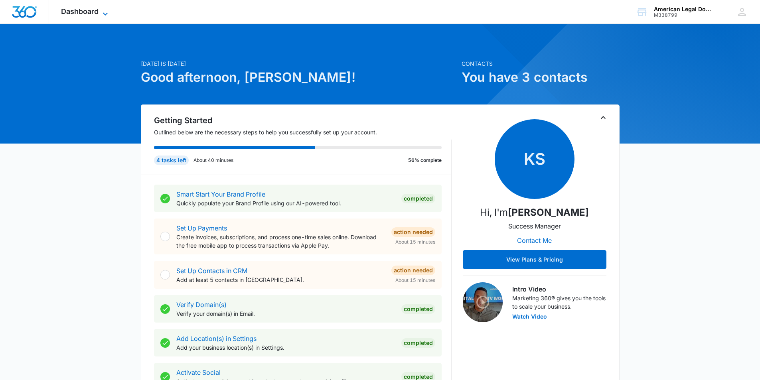 The image size is (760, 380). Describe the element at coordinates (201, 305) in the screenshot. I see `a: Verify Domain(s)` at that location.